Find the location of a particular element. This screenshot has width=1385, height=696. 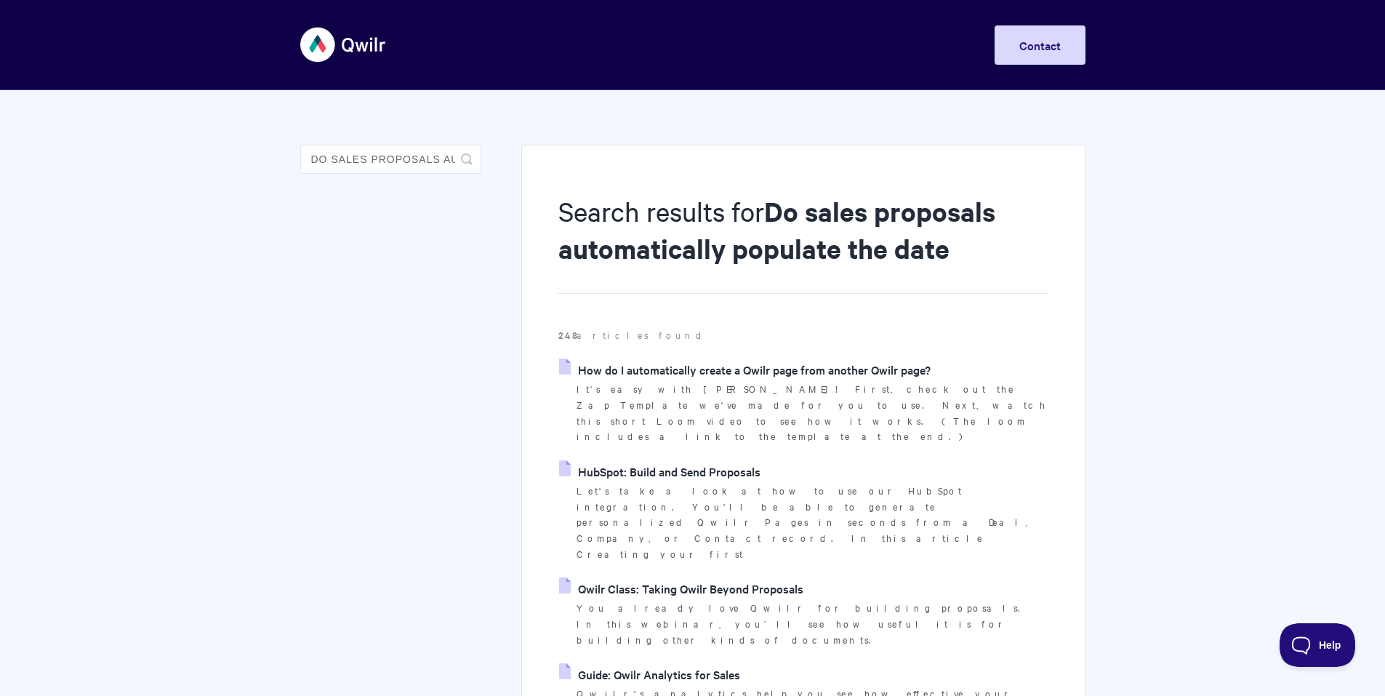

img: Qwilr Help Center is located at coordinates (343, 44).